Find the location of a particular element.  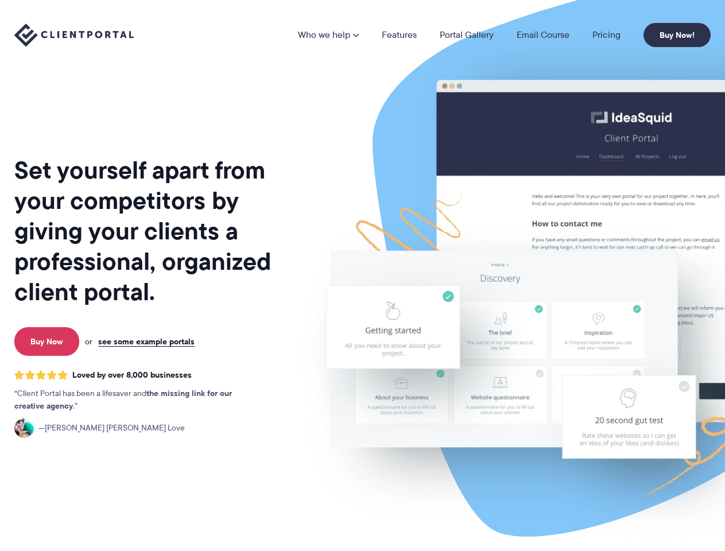

a: Pricing is located at coordinates (606, 35).